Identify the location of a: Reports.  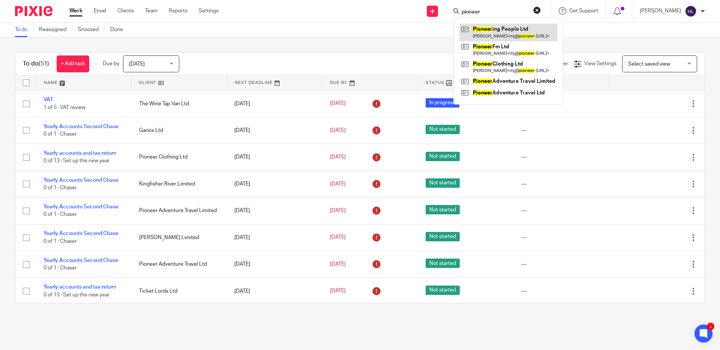
(178, 11).